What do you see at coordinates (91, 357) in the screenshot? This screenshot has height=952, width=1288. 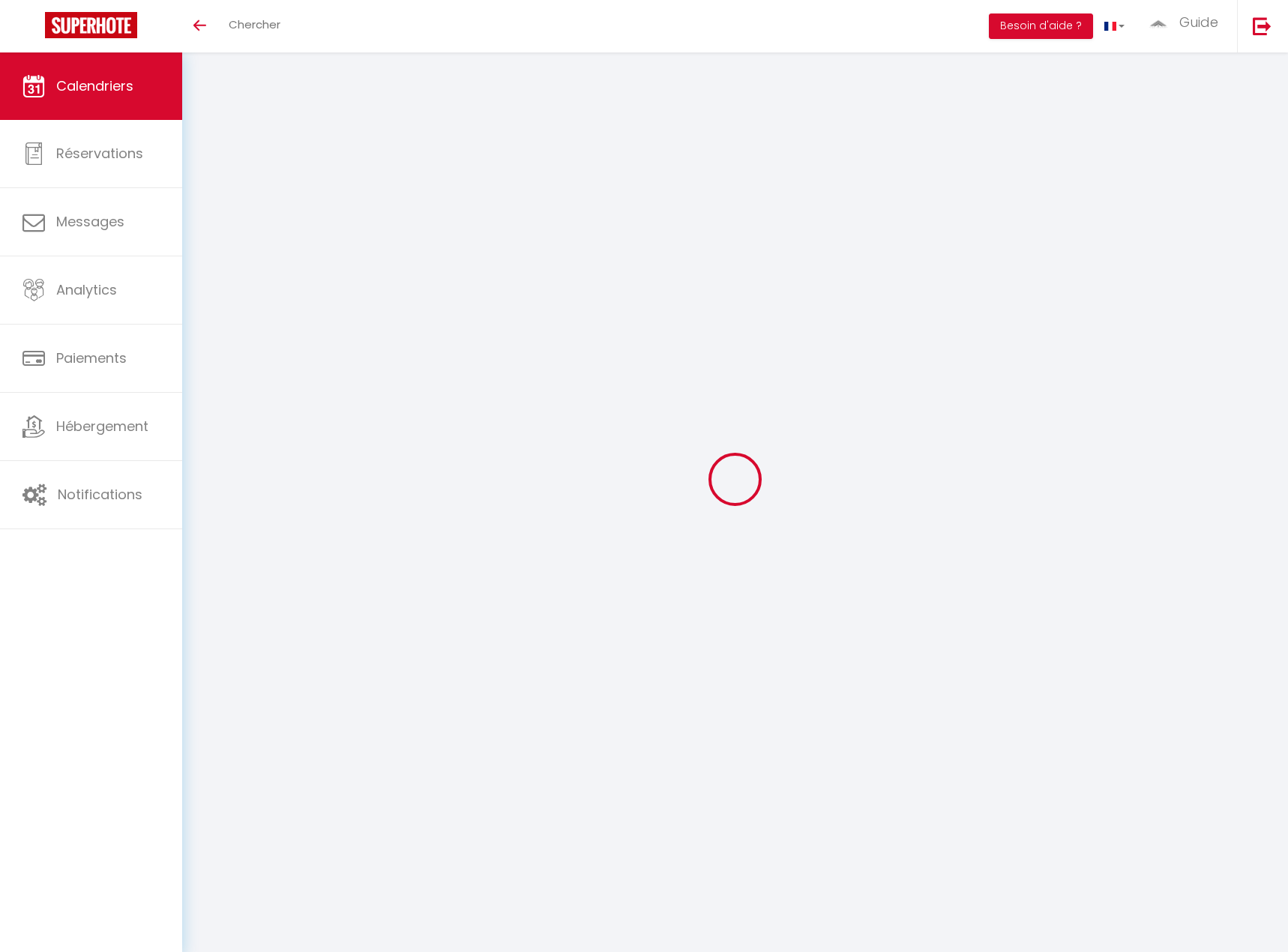 I see `span: Paiements` at bounding box center [91, 357].